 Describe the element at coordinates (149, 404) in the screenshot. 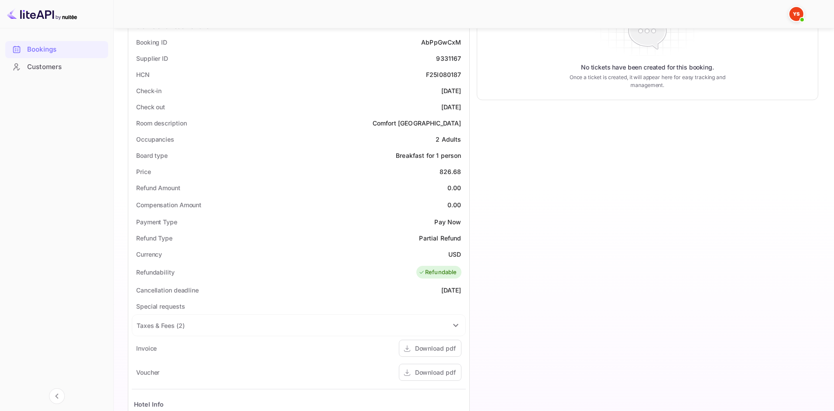

I see `ya-tr-span: Hotel Info` at that location.